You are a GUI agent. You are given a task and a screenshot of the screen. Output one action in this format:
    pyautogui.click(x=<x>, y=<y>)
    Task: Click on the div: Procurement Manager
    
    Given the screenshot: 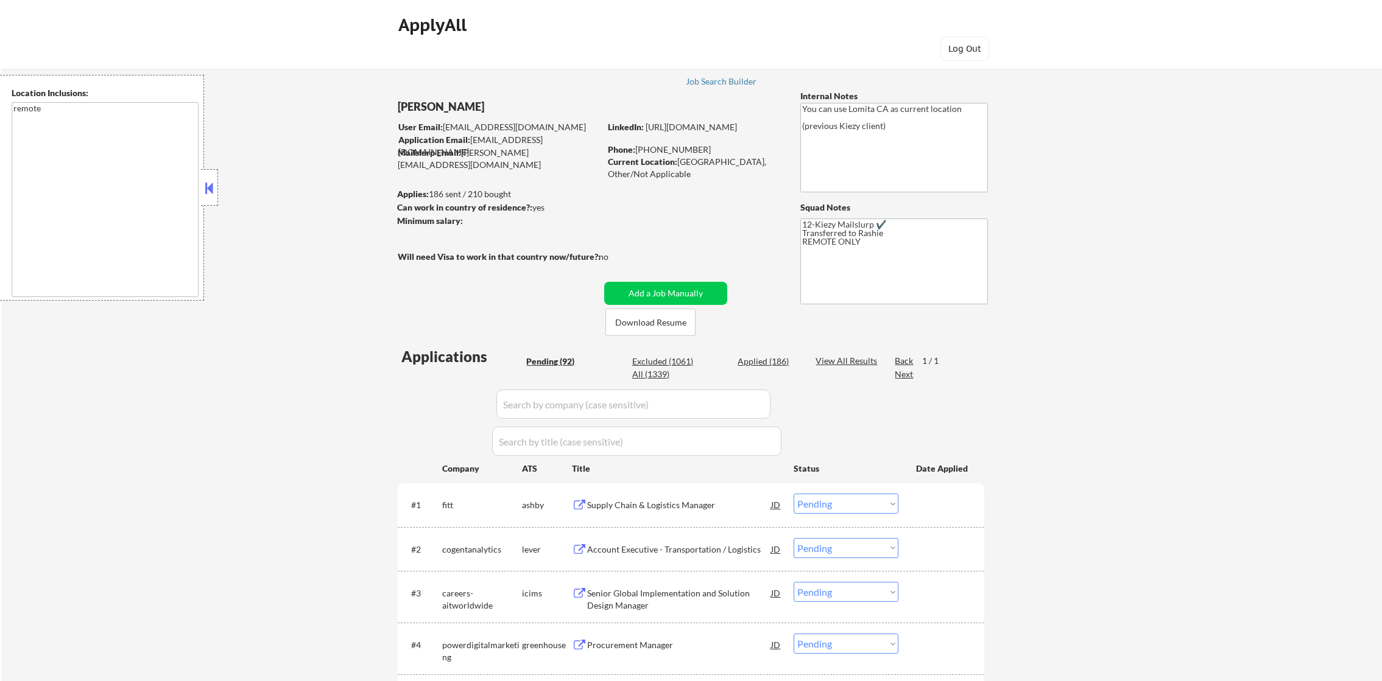 What is the action you would take?
    pyautogui.click(x=679, y=645)
    